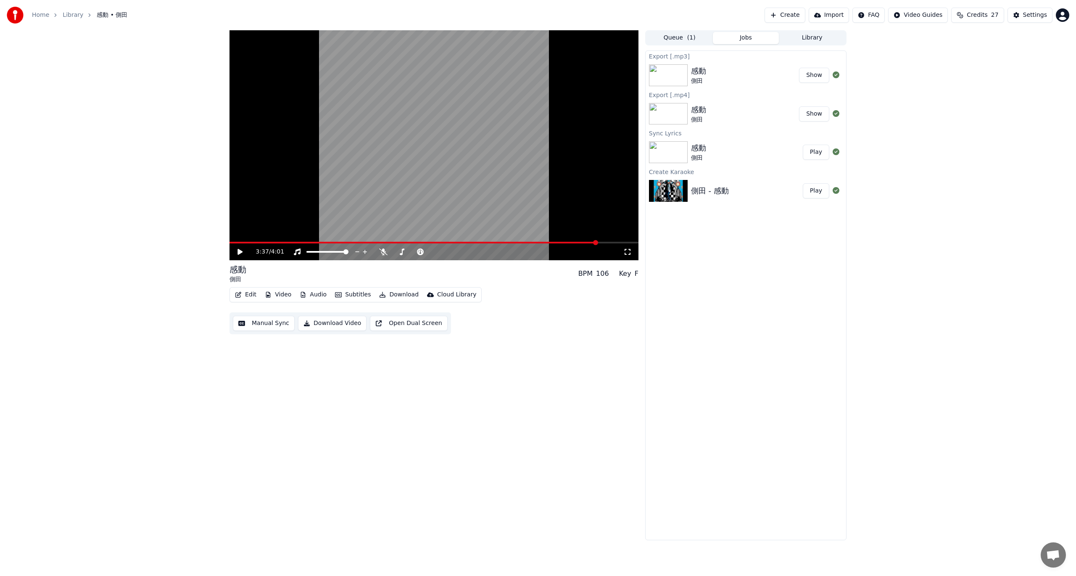  What do you see at coordinates (746, 133) in the screenshot?
I see `div: Sync Lyrics` at bounding box center [746, 133].